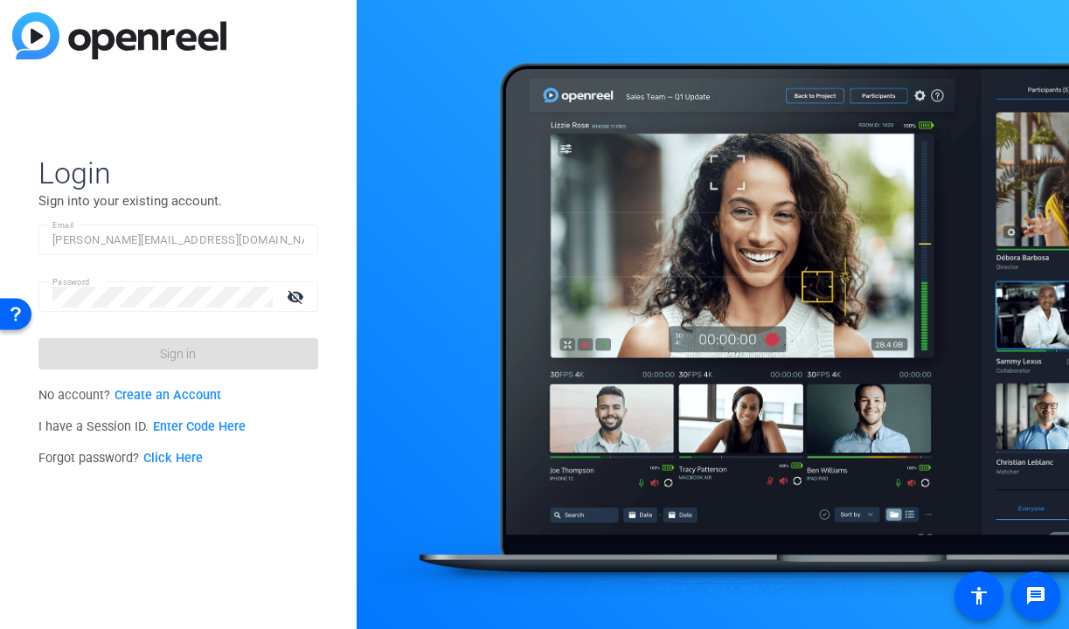  I want to click on mat-label: Email, so click(63, 225).